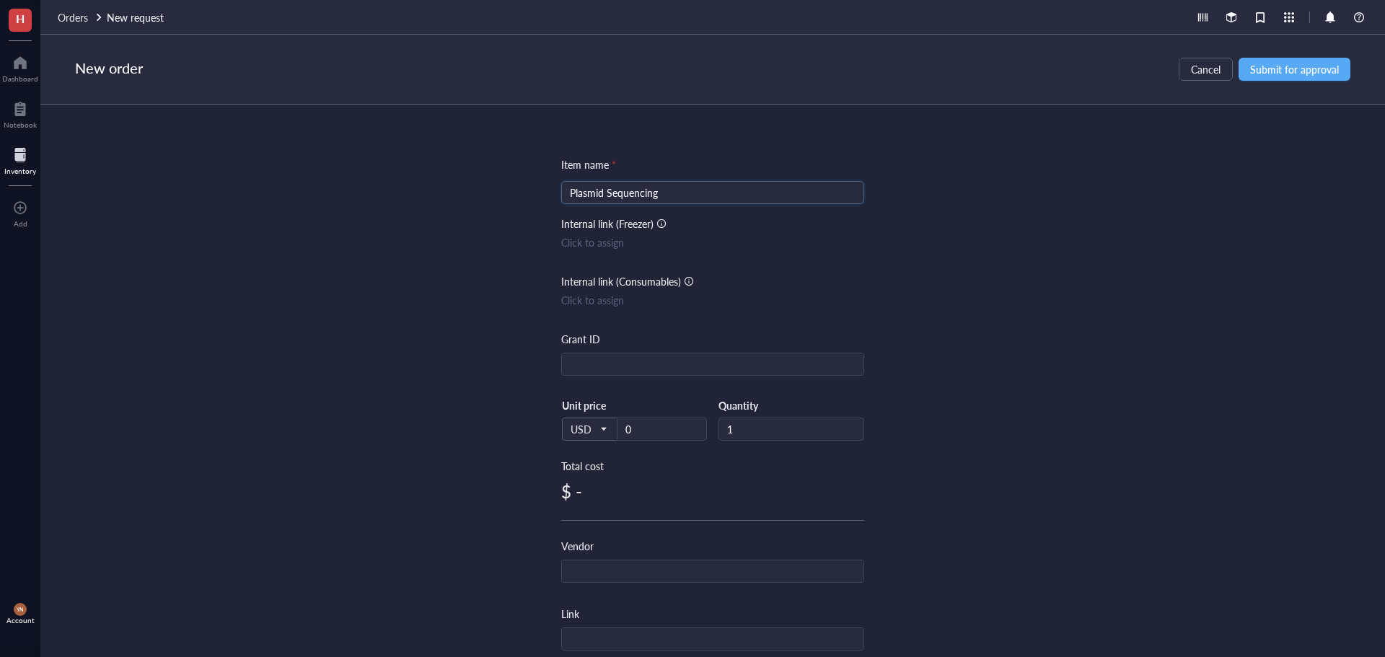  I want to click on div: Link, so click(570, 614).